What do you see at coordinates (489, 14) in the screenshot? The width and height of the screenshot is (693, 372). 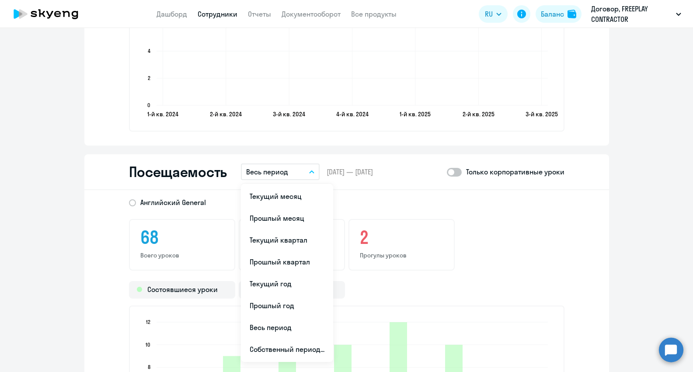 I see `span: RU` at bounding box center [489, 14].